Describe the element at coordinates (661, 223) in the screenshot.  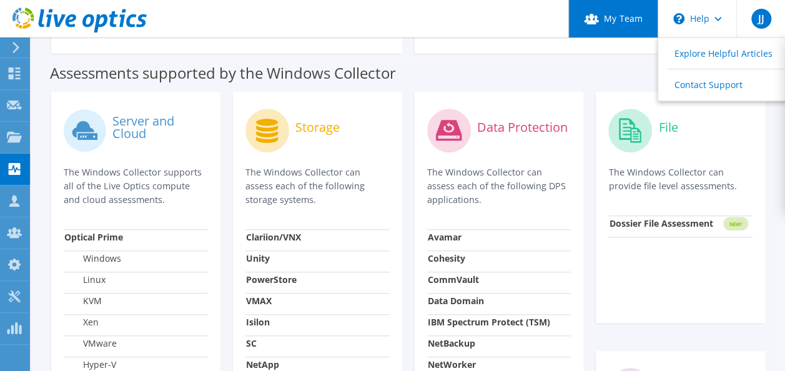
I see `strong: Dossier File Assessment` at that location.